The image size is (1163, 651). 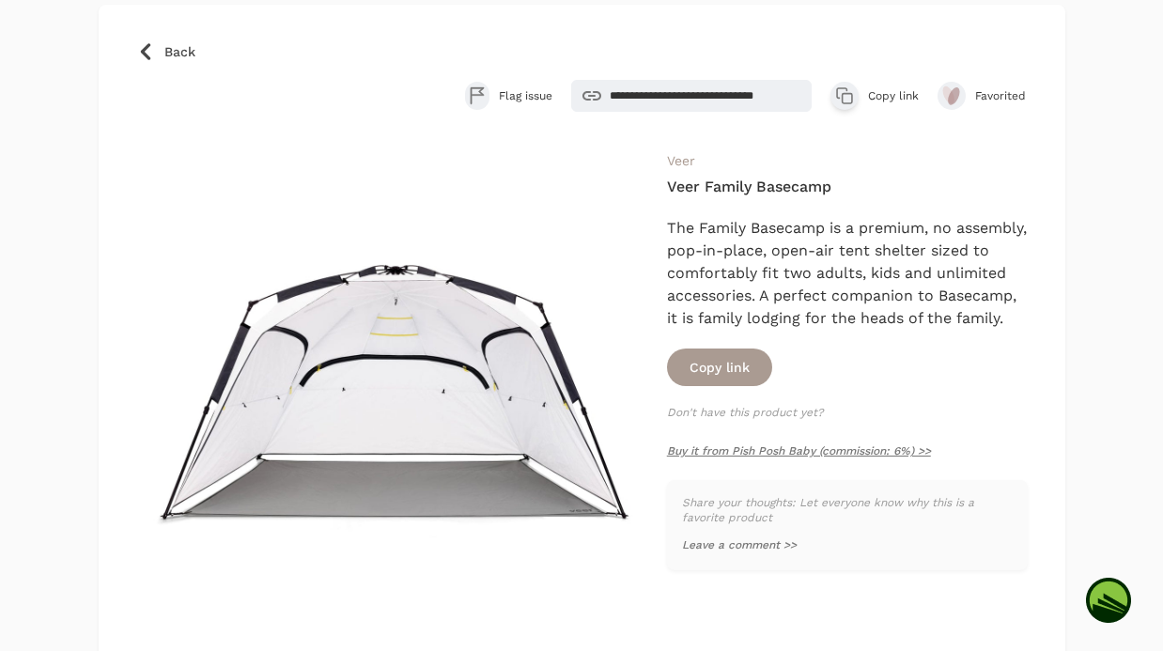 What do you see at coordinates (894, 96) in the screenshot?
I see `span: Copy link` at bounding box center [894, 96].